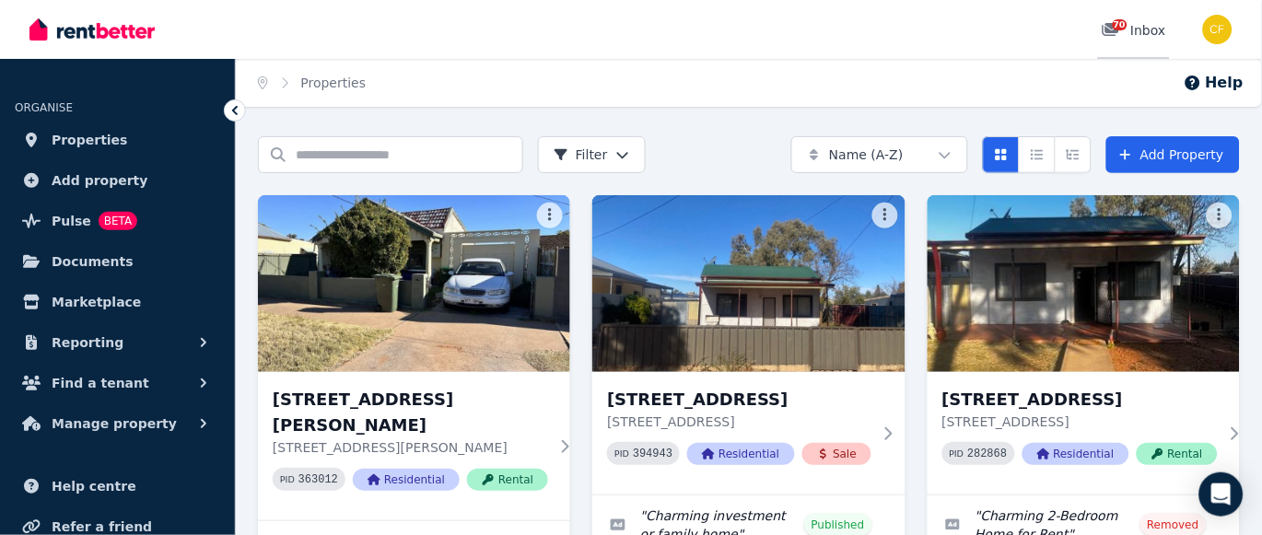  Describe the element at coordinates (1213, 83) in the screenshot. I see `button: Help` at that location.